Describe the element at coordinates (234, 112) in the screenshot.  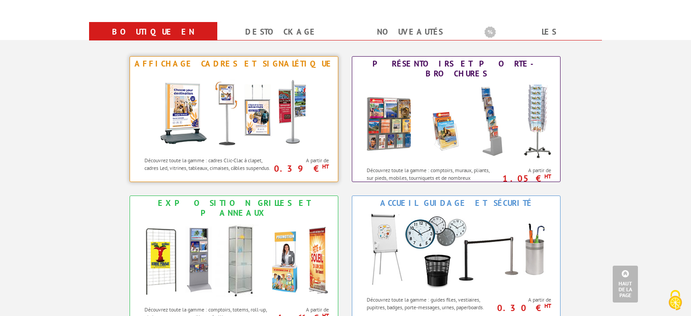
I see `img: Affichage Cadres et Signalétique` at that location.